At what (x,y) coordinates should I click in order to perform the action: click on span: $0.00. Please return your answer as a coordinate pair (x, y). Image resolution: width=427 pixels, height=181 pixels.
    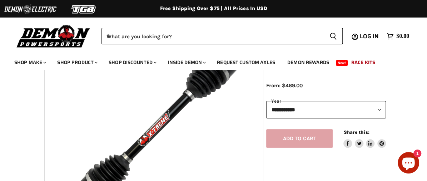
    Looking at the image, I should click on (402, 36).